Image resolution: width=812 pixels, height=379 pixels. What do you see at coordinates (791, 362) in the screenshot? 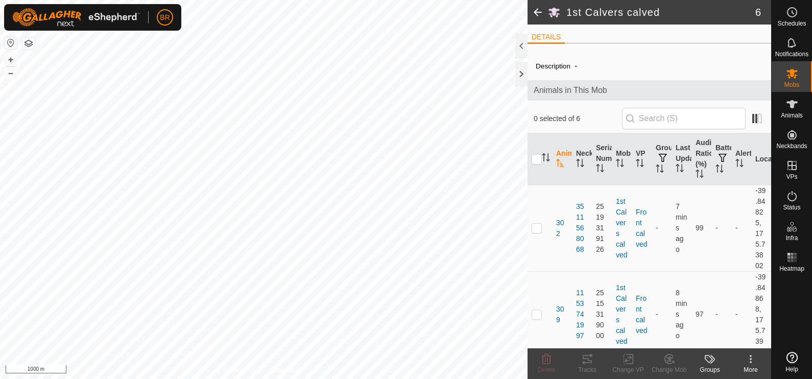
I see `a: Help` at bounding box center [791, 362].